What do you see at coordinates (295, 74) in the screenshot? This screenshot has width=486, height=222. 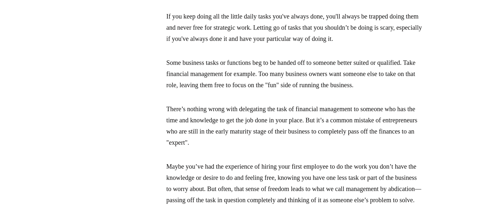 I see `p: Some business tasks or functions beg to be handed off to someone better suited or qualified. Take...` at bounding box center [295, 74].